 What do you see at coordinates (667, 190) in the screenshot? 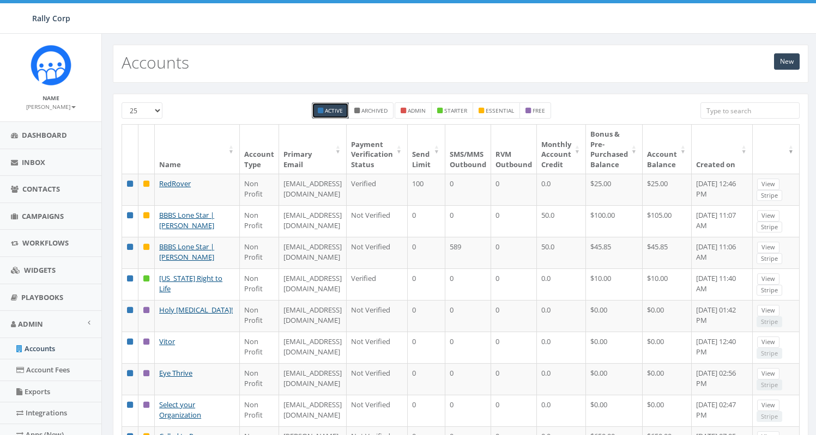
I see `td: $25.00` at bounding box center [667, 190].